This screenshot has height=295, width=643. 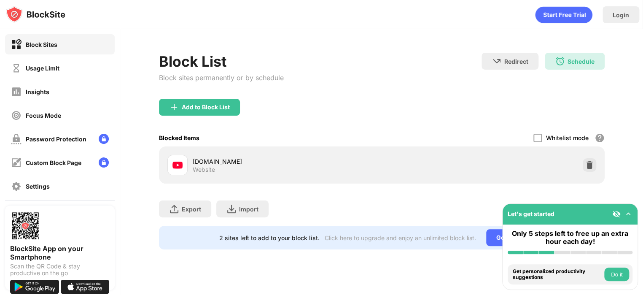 I want to click on div: Schedule, so click(x=581, y=61).